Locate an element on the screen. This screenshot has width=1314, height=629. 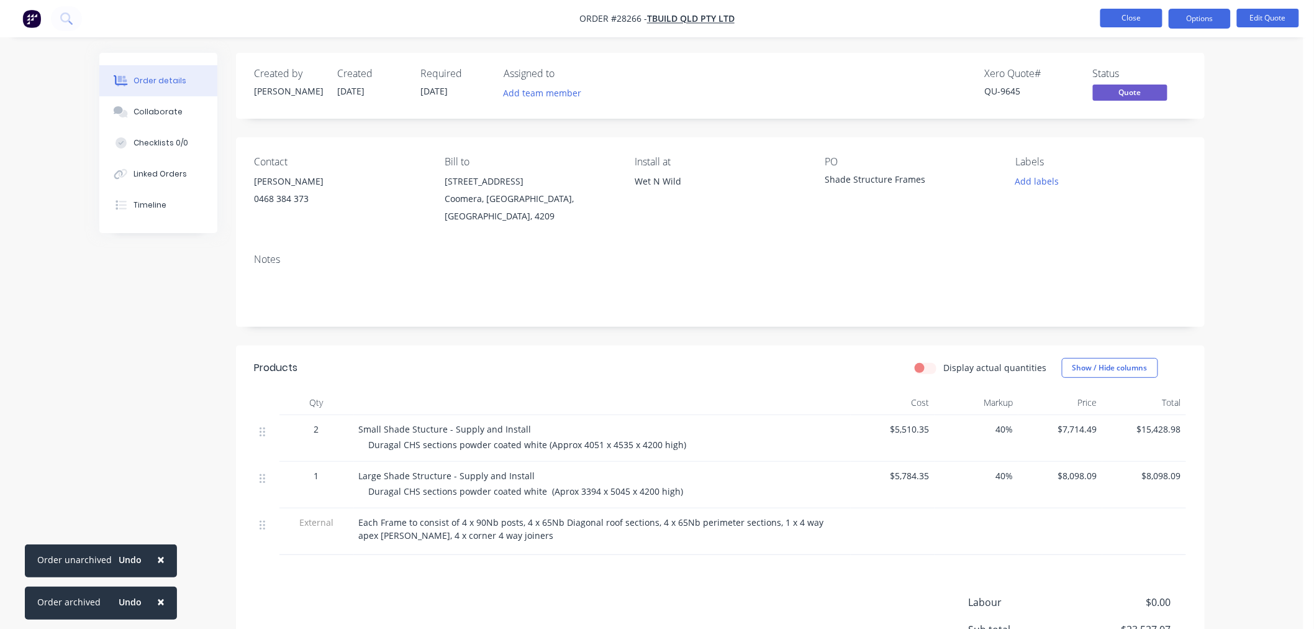
span: $0.00 is located at coordinates (1125, 602).